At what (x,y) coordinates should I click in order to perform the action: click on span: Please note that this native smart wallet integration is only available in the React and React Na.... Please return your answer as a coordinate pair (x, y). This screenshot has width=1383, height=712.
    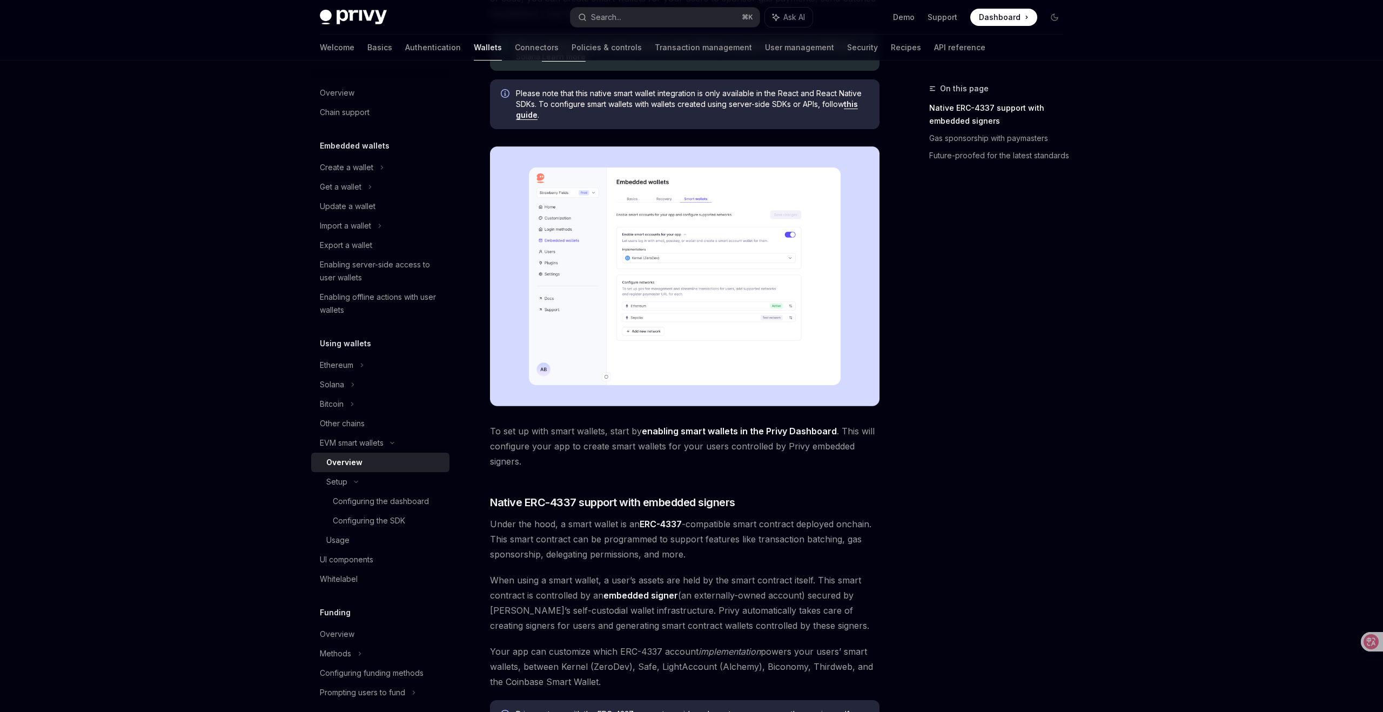
    Looking at the image, I should click on (692, 104).